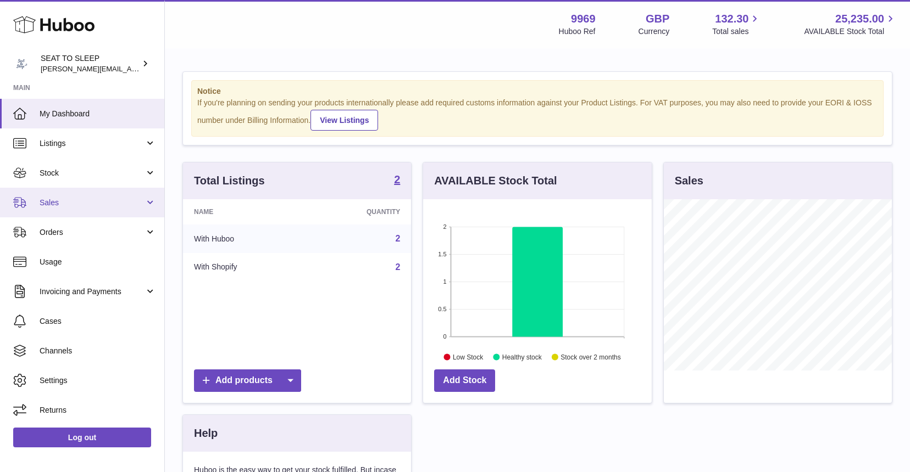 The height and width of the screenshot is (472, 910). What do you see at coordinates (464, 381) in the screenshot?
I see `a: Add Stock` at bounding box center [464, 381].